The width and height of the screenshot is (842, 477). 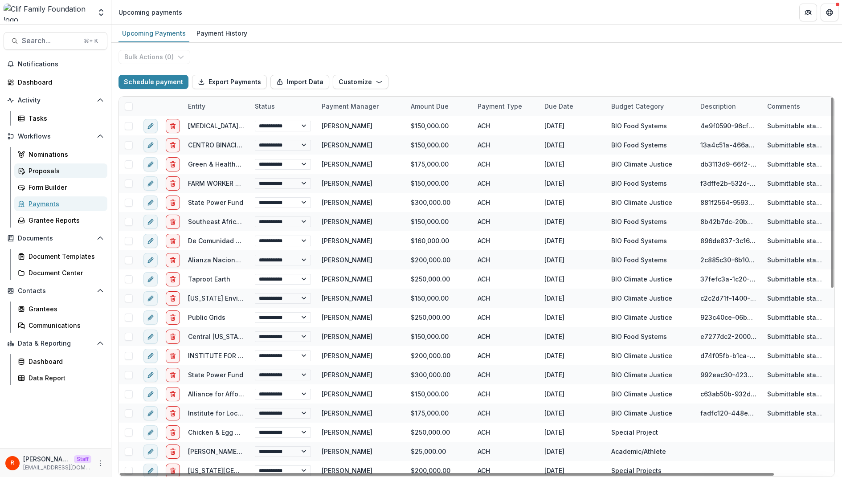 I want to click on div: $200,000.00, so click(x=439, y=356).